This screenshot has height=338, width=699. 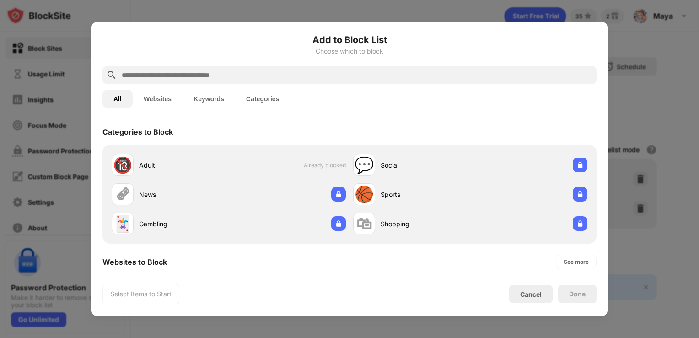 I want to click on div: Select Items to Start, so click(x=141, y=294).